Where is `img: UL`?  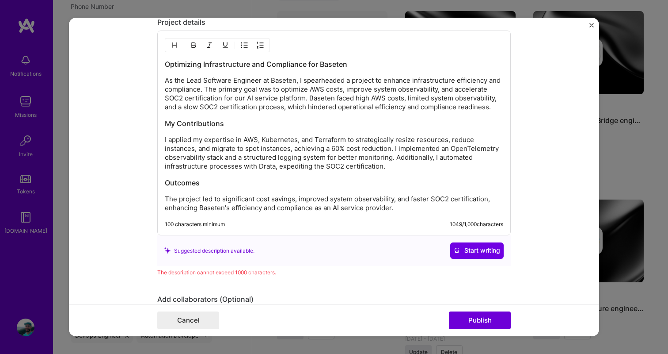
img: UL is located at coordinates (244, 45).